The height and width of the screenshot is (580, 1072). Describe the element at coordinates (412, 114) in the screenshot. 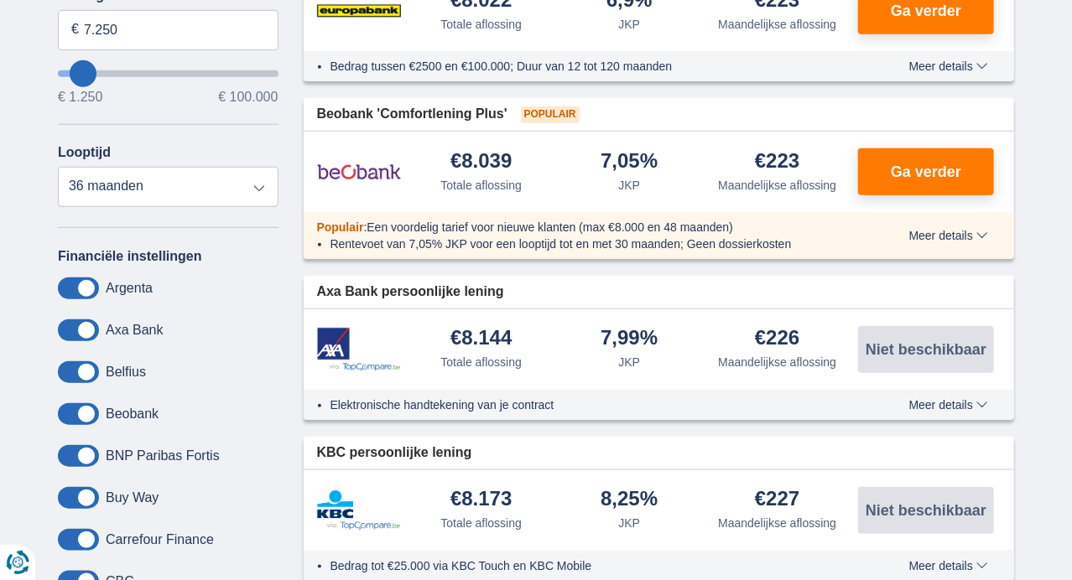

I see `span: Beobank 'Comfortlening Plus'` at that location.